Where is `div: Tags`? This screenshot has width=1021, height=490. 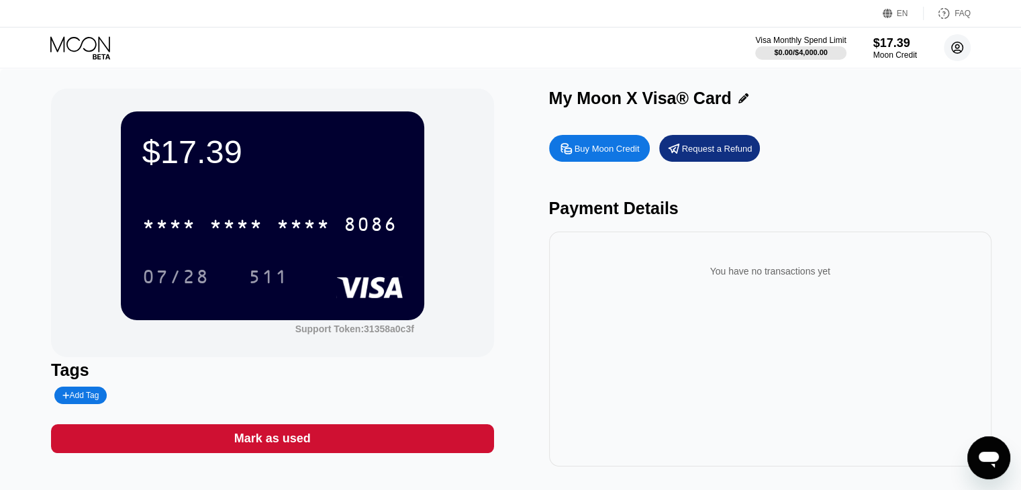 div: Tags is located at coordinates (272, 370).